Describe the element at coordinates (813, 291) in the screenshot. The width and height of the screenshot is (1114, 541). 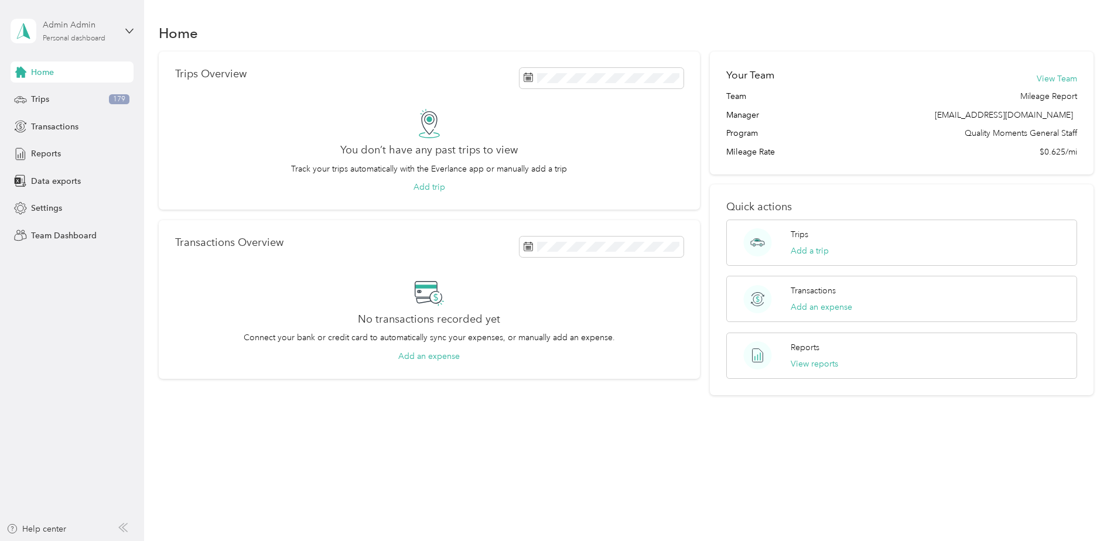
I see `p: Transactions` at that location.